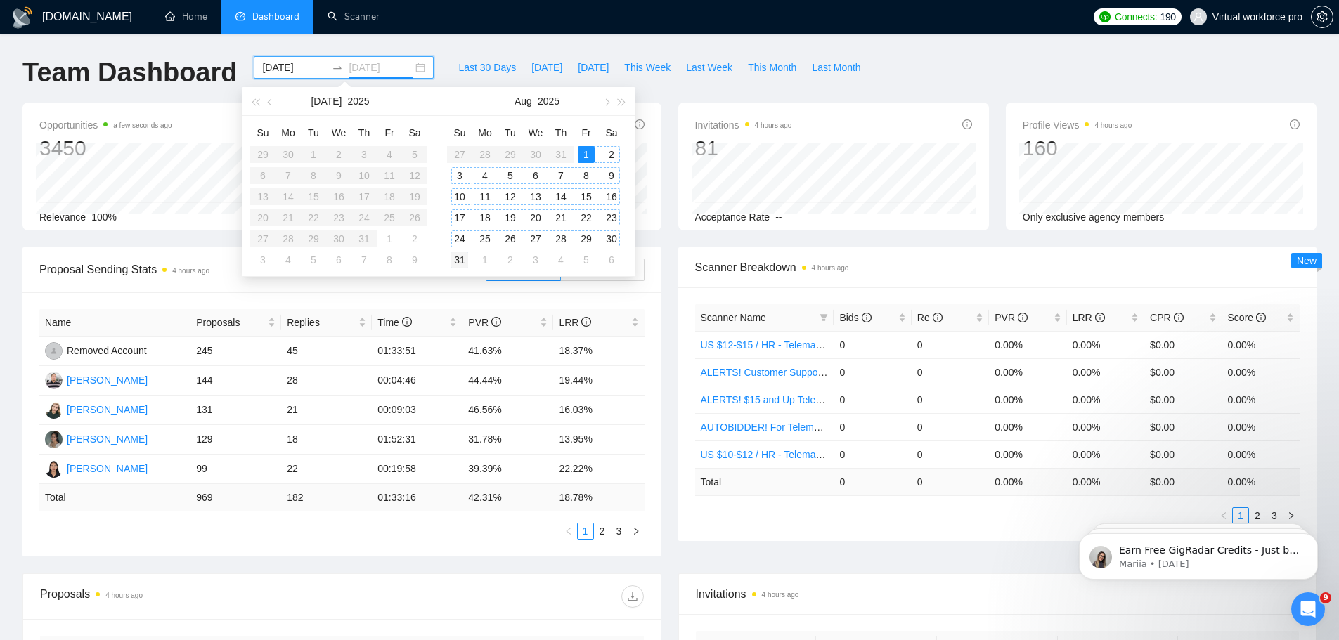 The height and width of the screenshot is (640, 1339). Describe the element at coordinates (508, 351) in the screenshot. I see `td: 41.63%` at that location.